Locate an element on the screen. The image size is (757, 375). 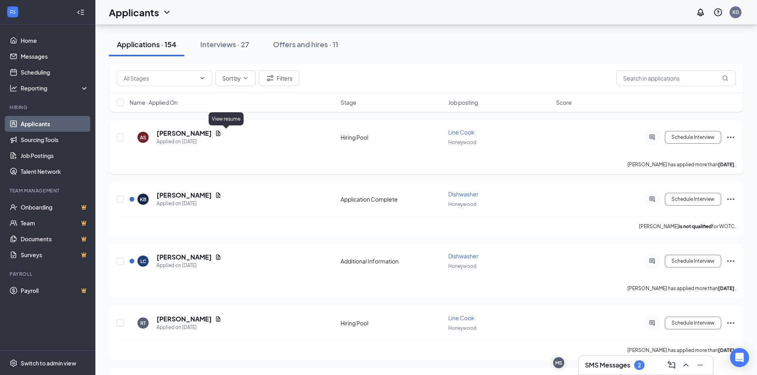
div: MS is located at coordinates (558, 363).